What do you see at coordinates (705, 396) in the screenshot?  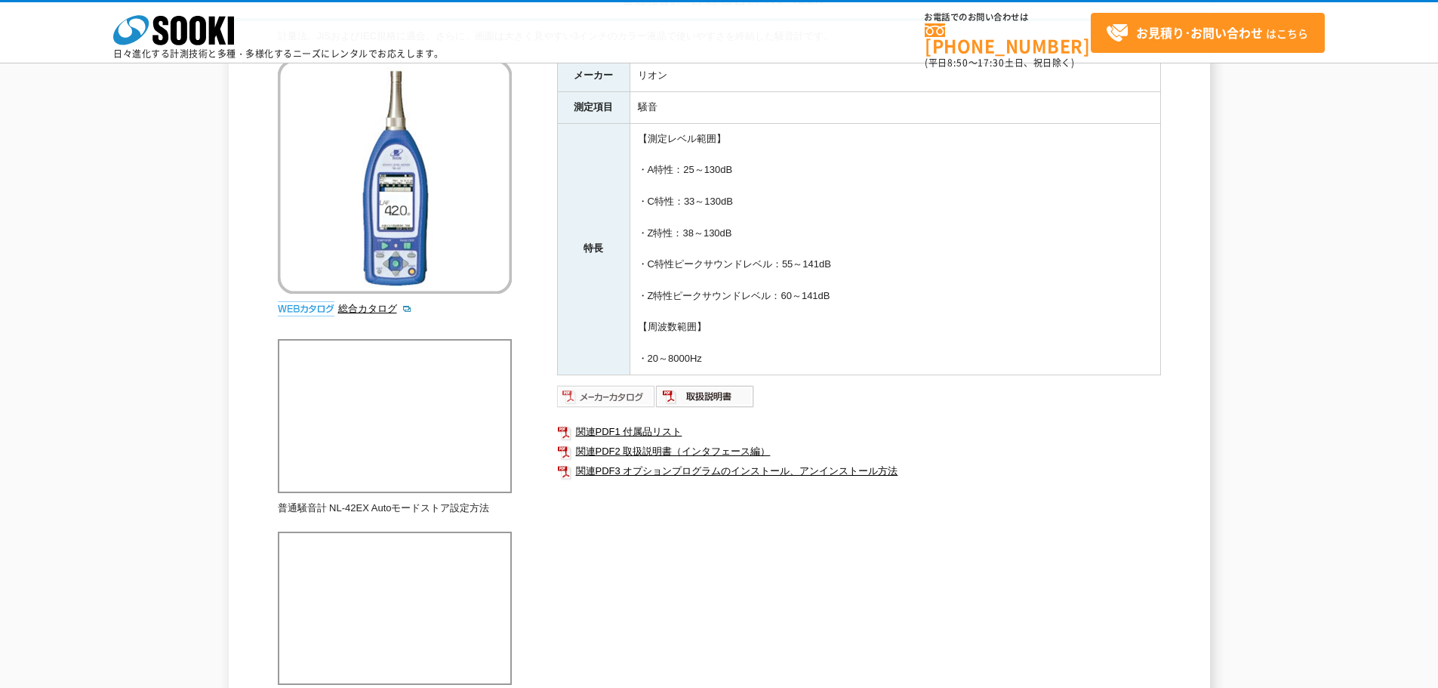 I see `img: 取扱説明書` at bounding box center [705, 396].